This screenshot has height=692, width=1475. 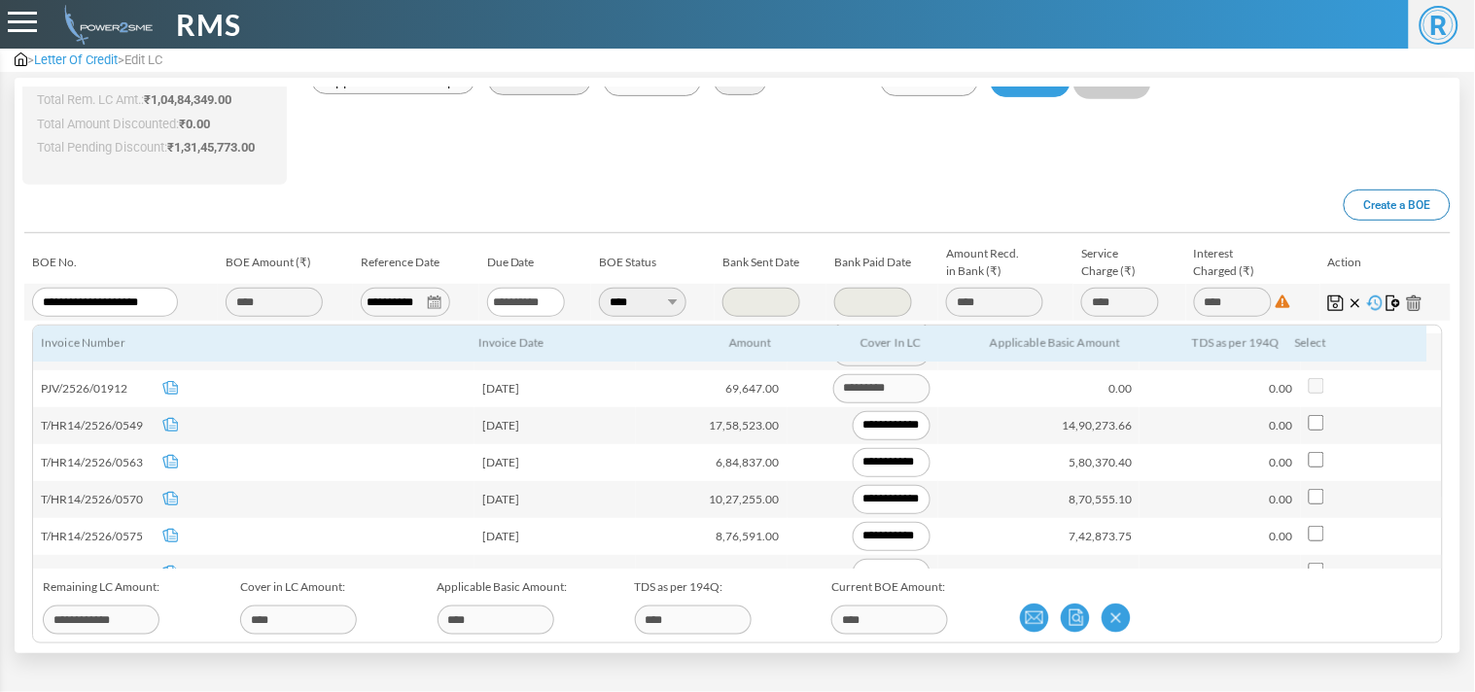 What do you see at coordinates (101, 620) in the screenshot?
I see `input: Remaining LC Amount:` at bounding box center [101, 620].